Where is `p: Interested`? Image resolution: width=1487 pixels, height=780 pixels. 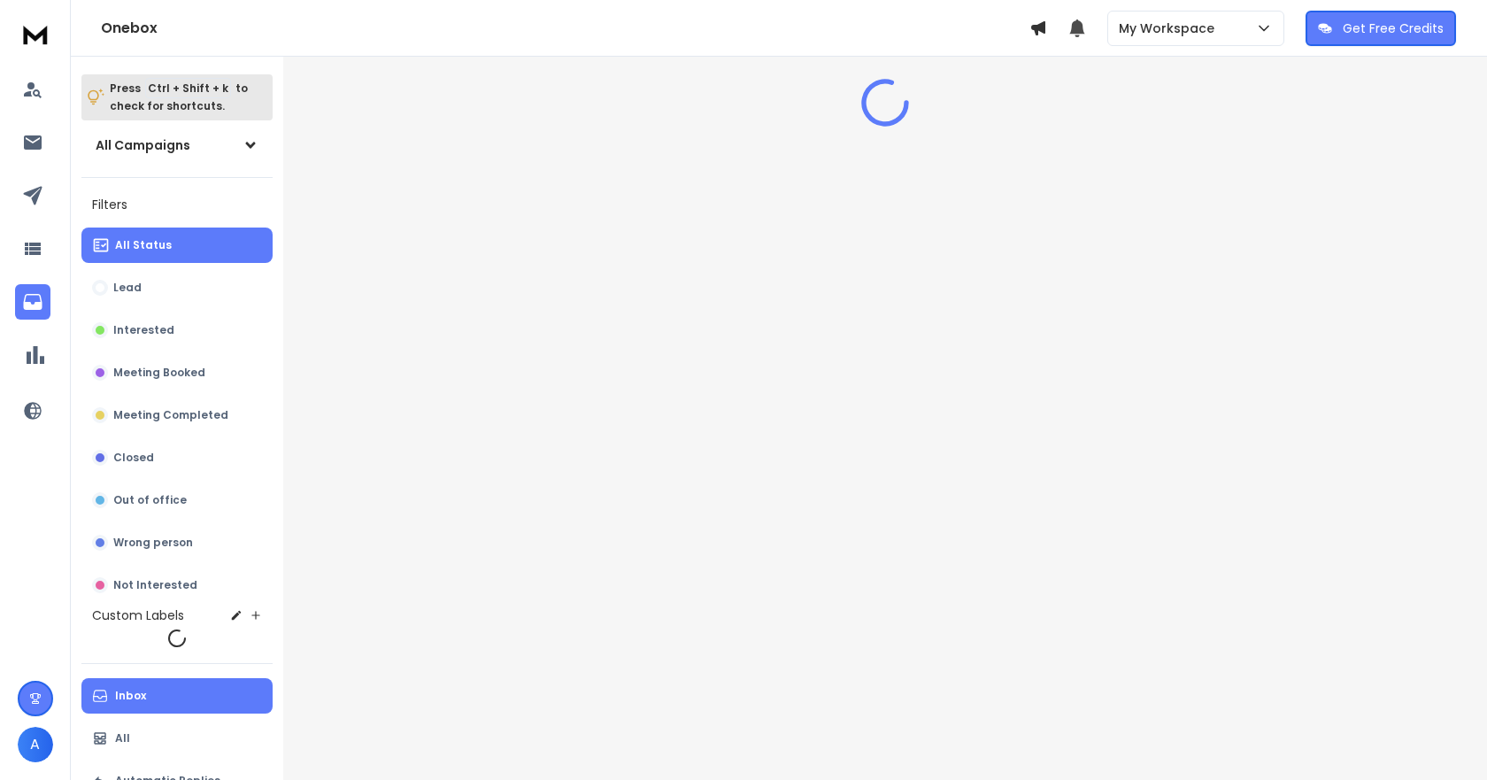 p: Interested is located at coordinates (143, 330).